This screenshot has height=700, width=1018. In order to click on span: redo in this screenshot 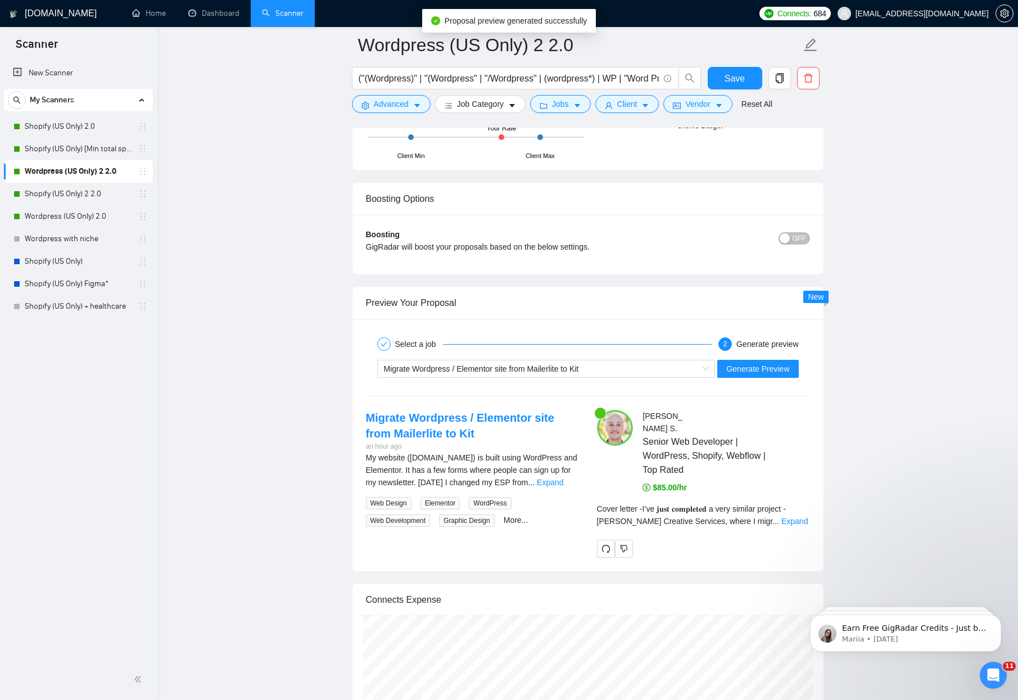, I will do `click(606, 548)`.